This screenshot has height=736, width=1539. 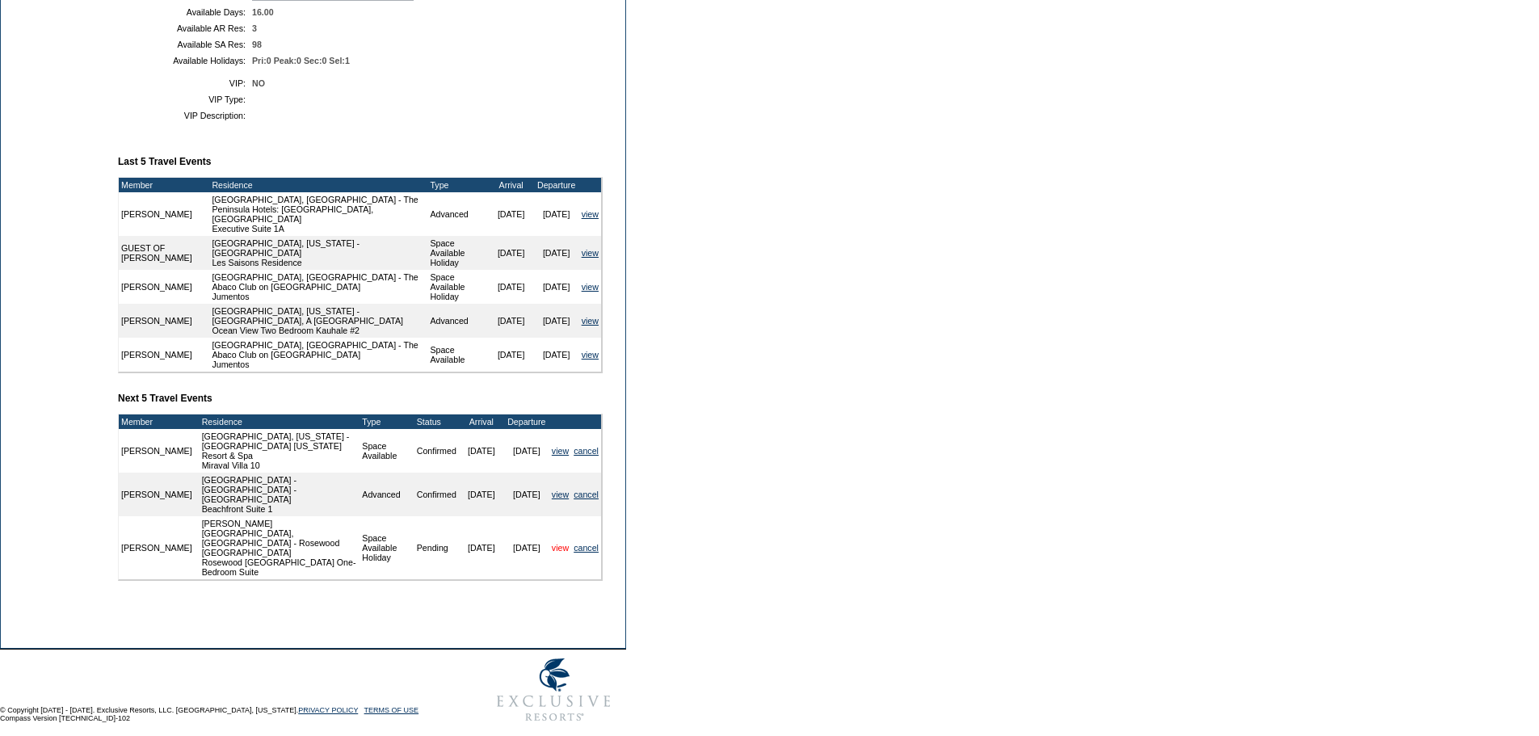 I want to click on b: Last 5 Travel Events, so click(x=164, y=162).